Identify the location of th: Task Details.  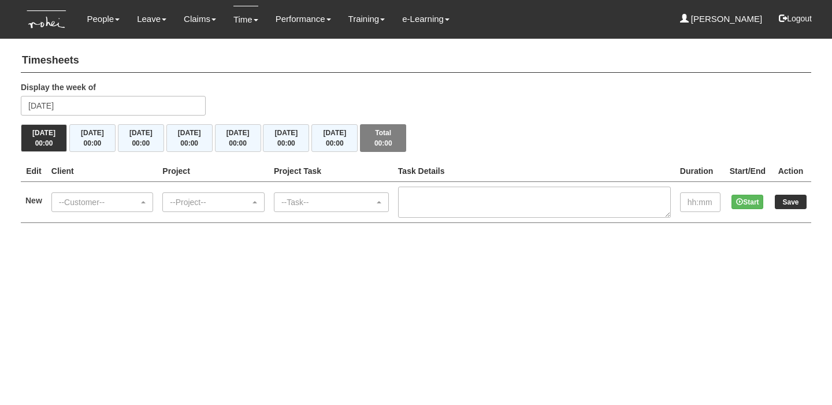
(535, 171).